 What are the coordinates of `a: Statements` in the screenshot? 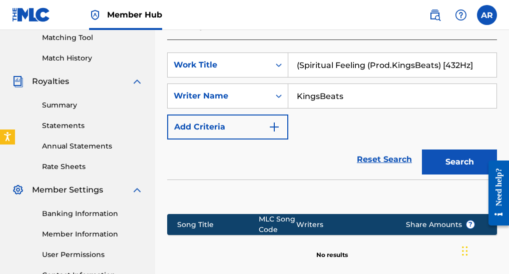 It's located at (93, 126).